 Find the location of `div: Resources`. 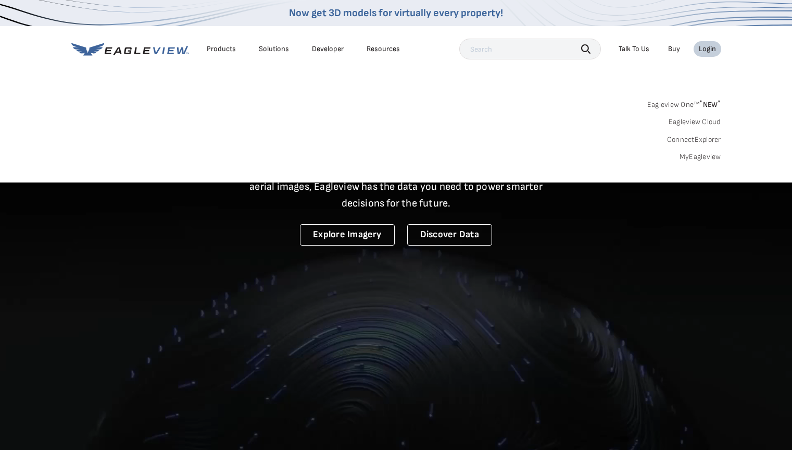

div: Resources is located at coordinates (383, 49).